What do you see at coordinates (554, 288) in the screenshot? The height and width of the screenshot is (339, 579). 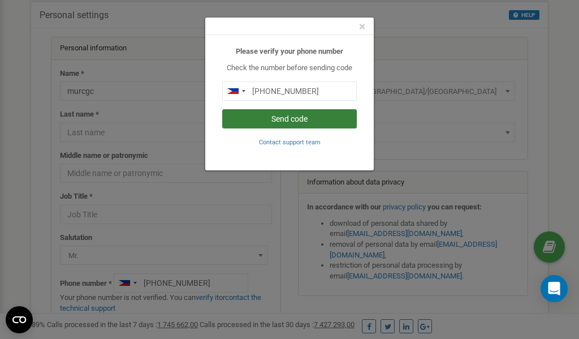 I see `div: Open Intercom Messenger` at bounding box center [554, 288].